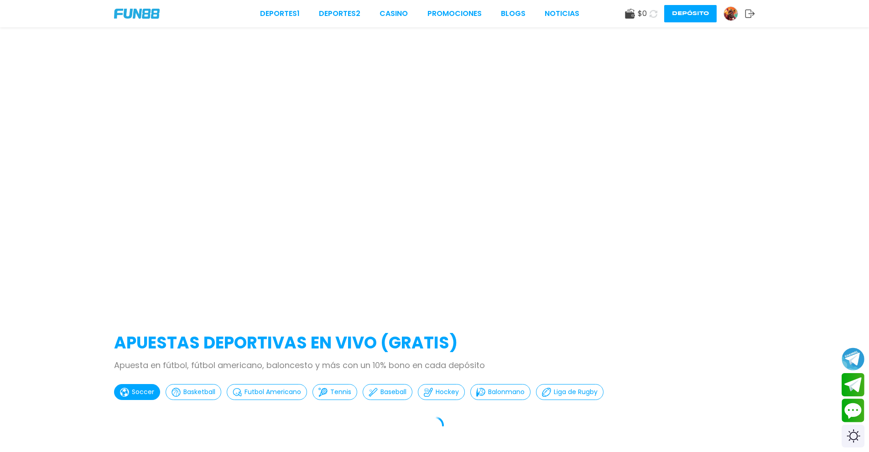 The height and width of the screenshot is (452, 869). I want to click on a: Avatar, so click(734, 14).